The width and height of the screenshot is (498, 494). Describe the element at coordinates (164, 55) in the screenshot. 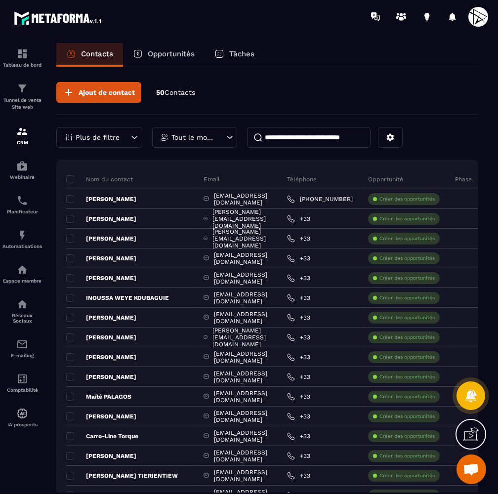

I see `a: Opportunités` at that location.